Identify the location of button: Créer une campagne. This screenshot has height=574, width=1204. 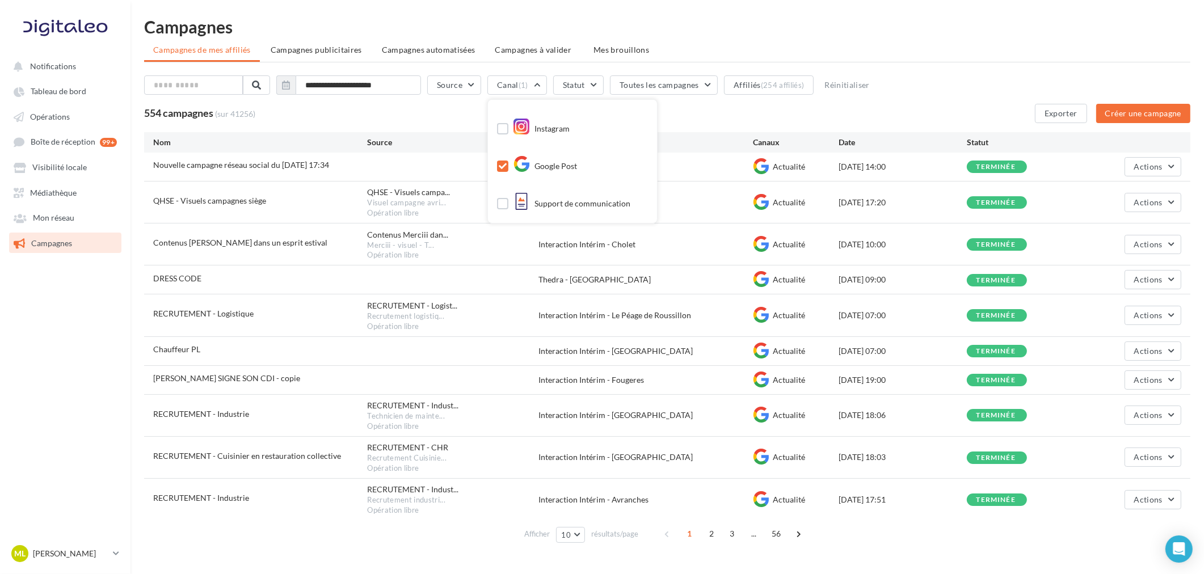
(1144, 114).